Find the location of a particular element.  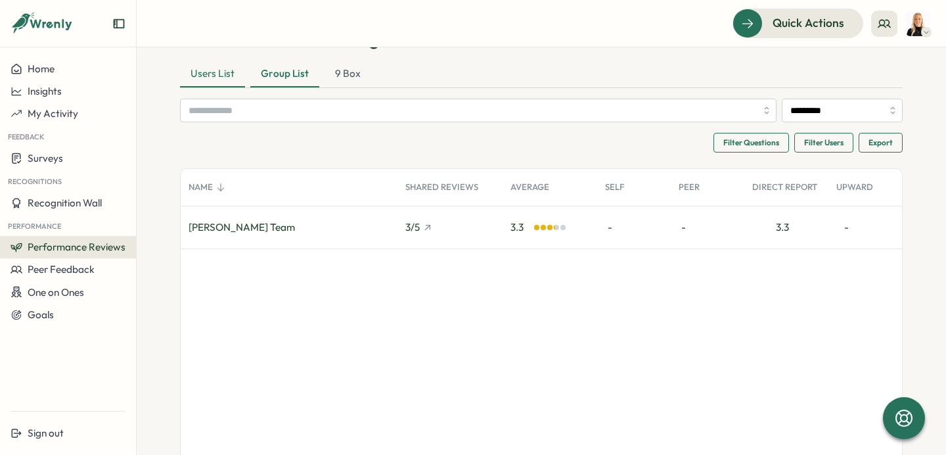

span: Filter Users is located at coordinates (824, 143).